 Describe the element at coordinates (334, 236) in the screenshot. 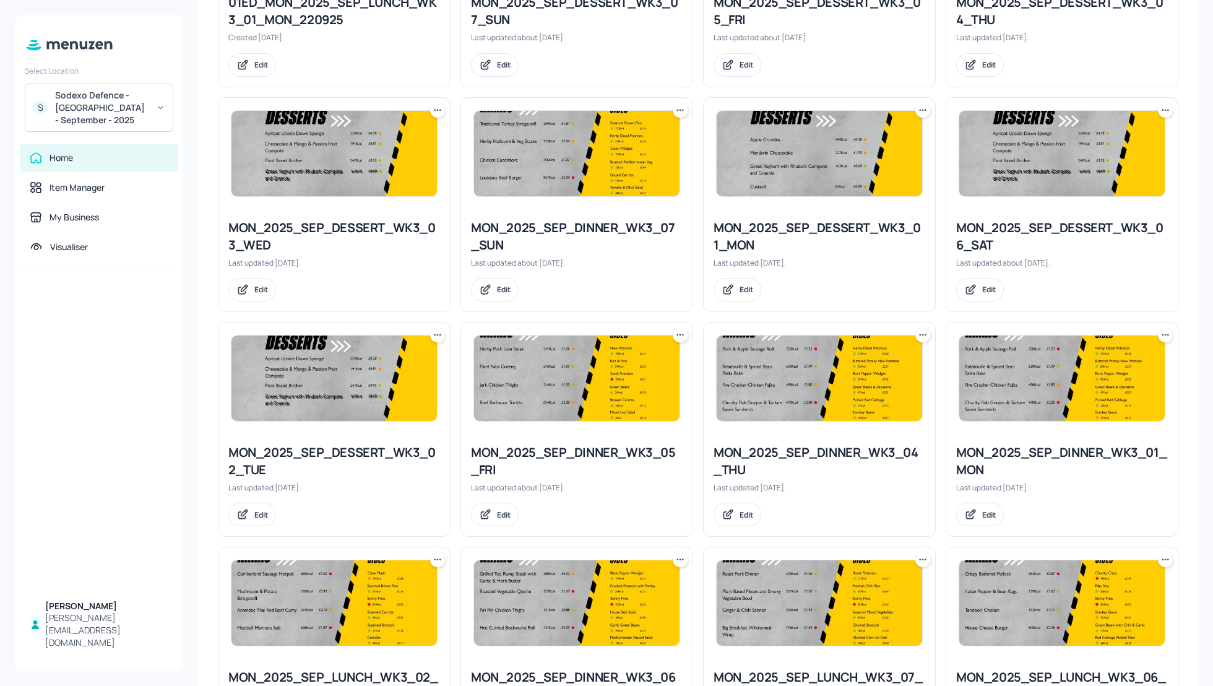

I see `div: MON_2025_SEP_DESSERT_WK3_03_WED` at that location.